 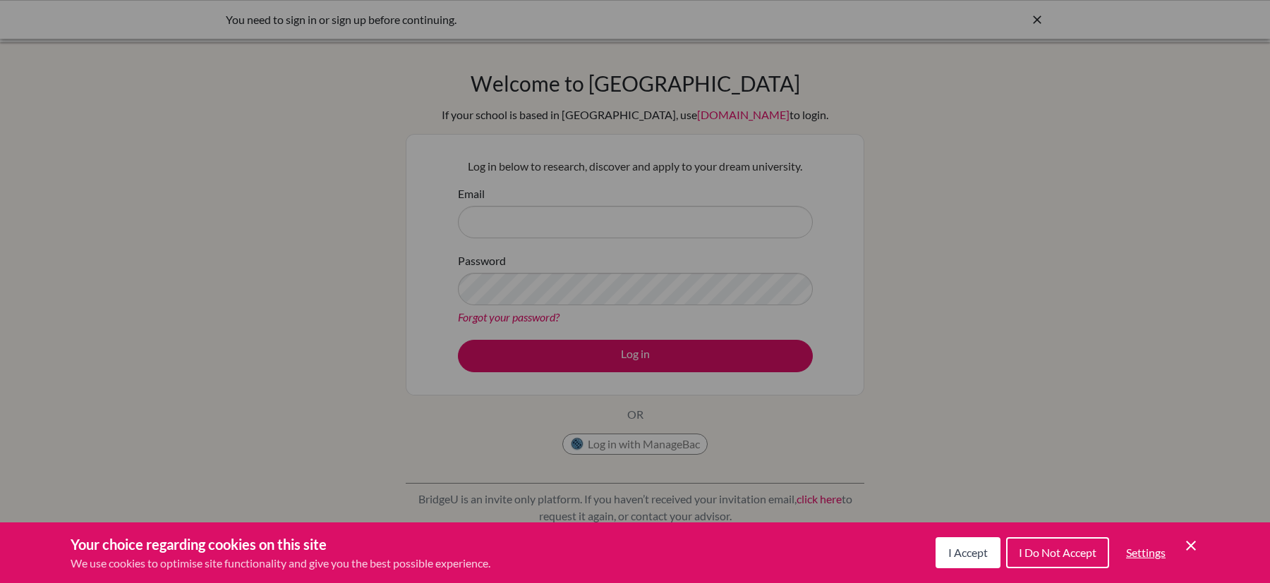 What do you see at coordinates (1057, 552) in the screenshot?
I see `span: I Do Not Accept` at bounding box center [1057, 552].